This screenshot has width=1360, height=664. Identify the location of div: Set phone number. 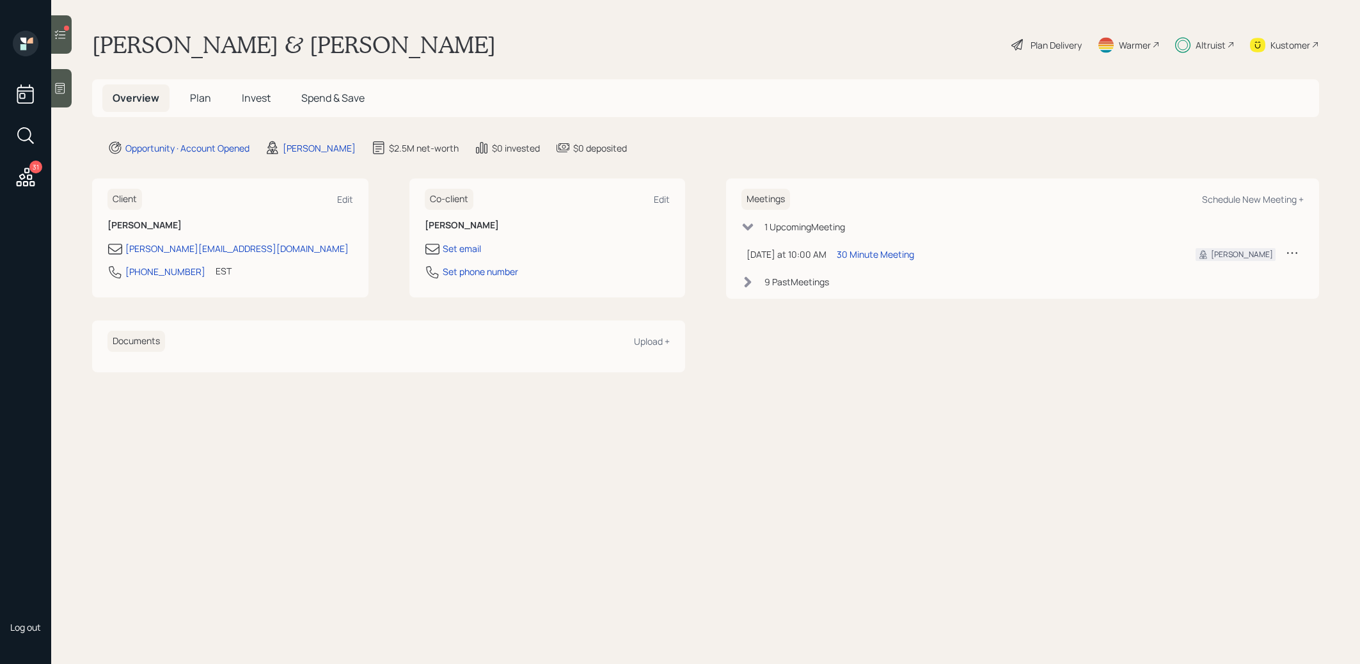
(480, 271).